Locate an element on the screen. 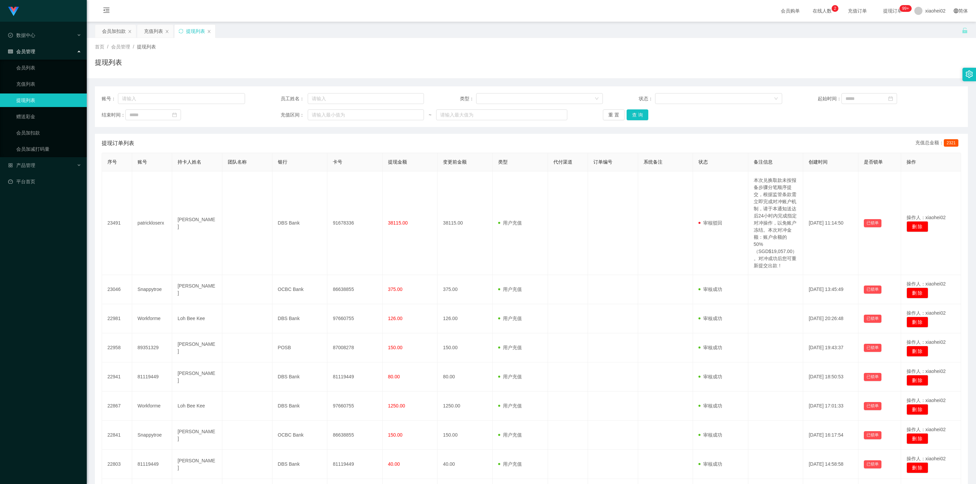 Image resolution: width=976 pixels, height=484 pixels. div: 充值列表 is located at coordinates (153, 31).